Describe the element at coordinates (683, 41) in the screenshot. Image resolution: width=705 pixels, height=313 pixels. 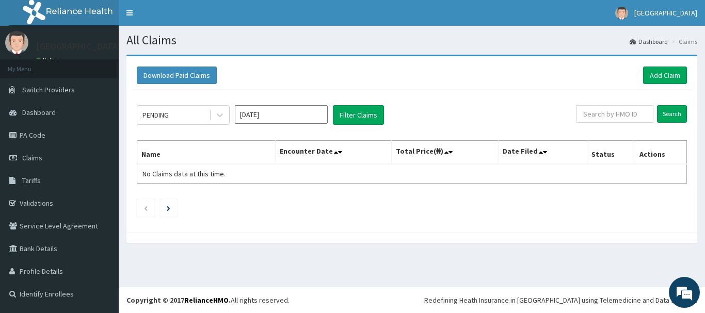
I see `li: Claims` at that location.